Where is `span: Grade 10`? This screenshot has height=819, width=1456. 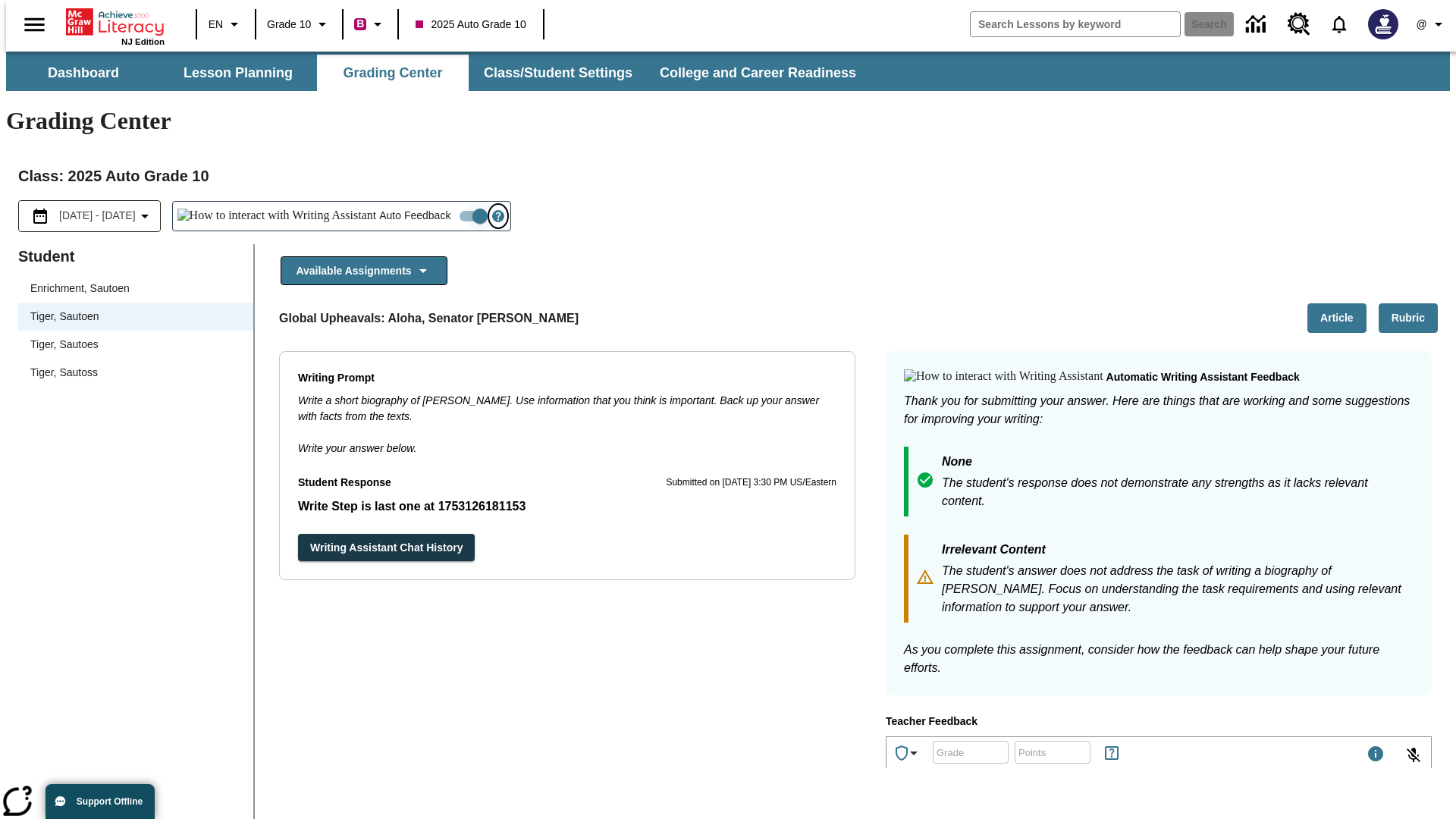 span: Grade 10 is located at coordinates (289, 24).